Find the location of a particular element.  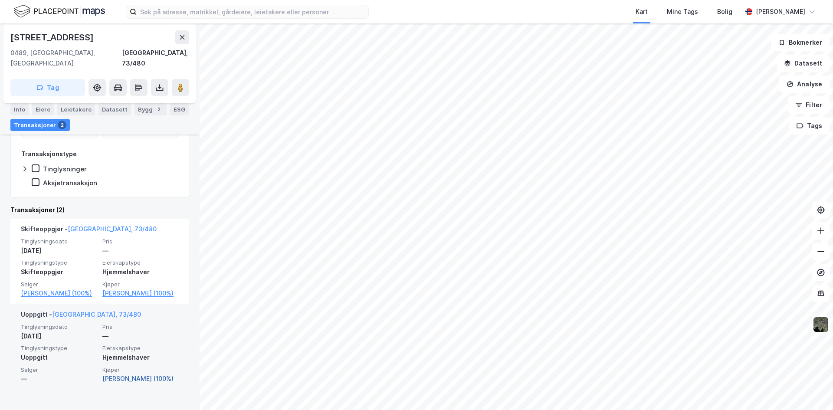

div: Transaksjoner (2) is located at coordinates (100, 210).